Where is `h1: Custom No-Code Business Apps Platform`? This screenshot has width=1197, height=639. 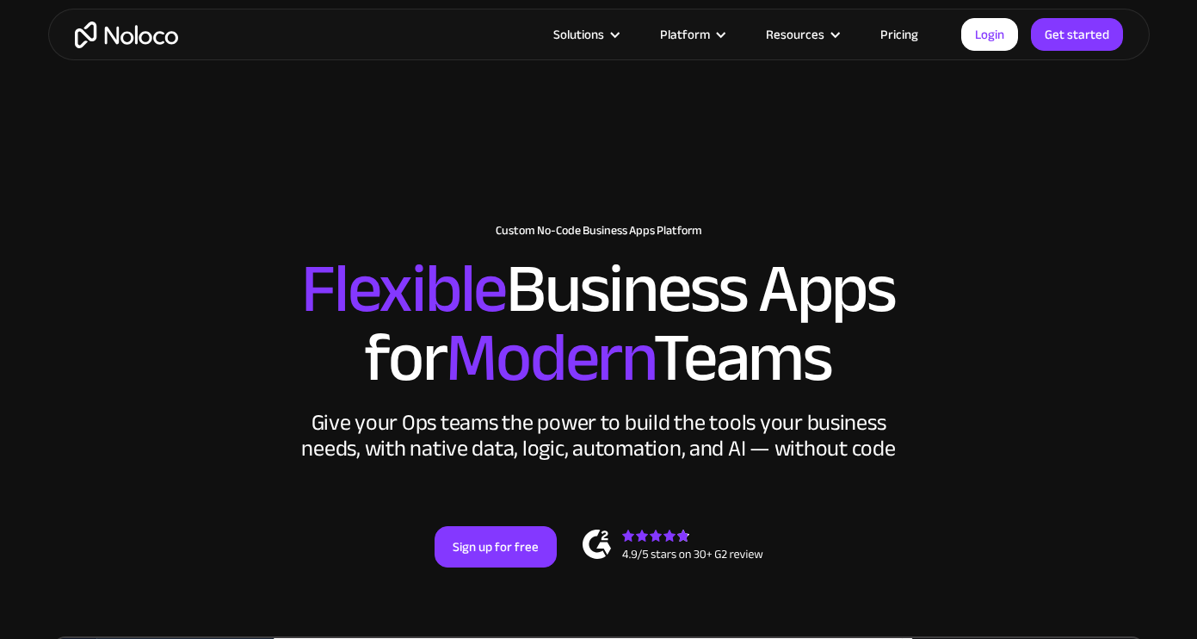
h1: Custom No-Code Business Apps Platform is located at coordinates (599, 231).